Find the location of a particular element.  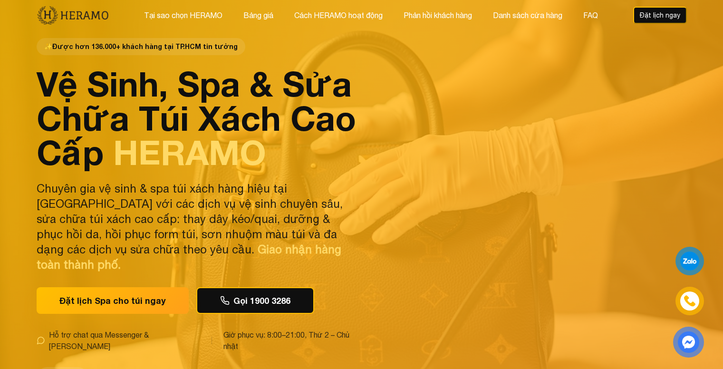

button: Đặt lịch ngay is located at coordinates (660, 15).